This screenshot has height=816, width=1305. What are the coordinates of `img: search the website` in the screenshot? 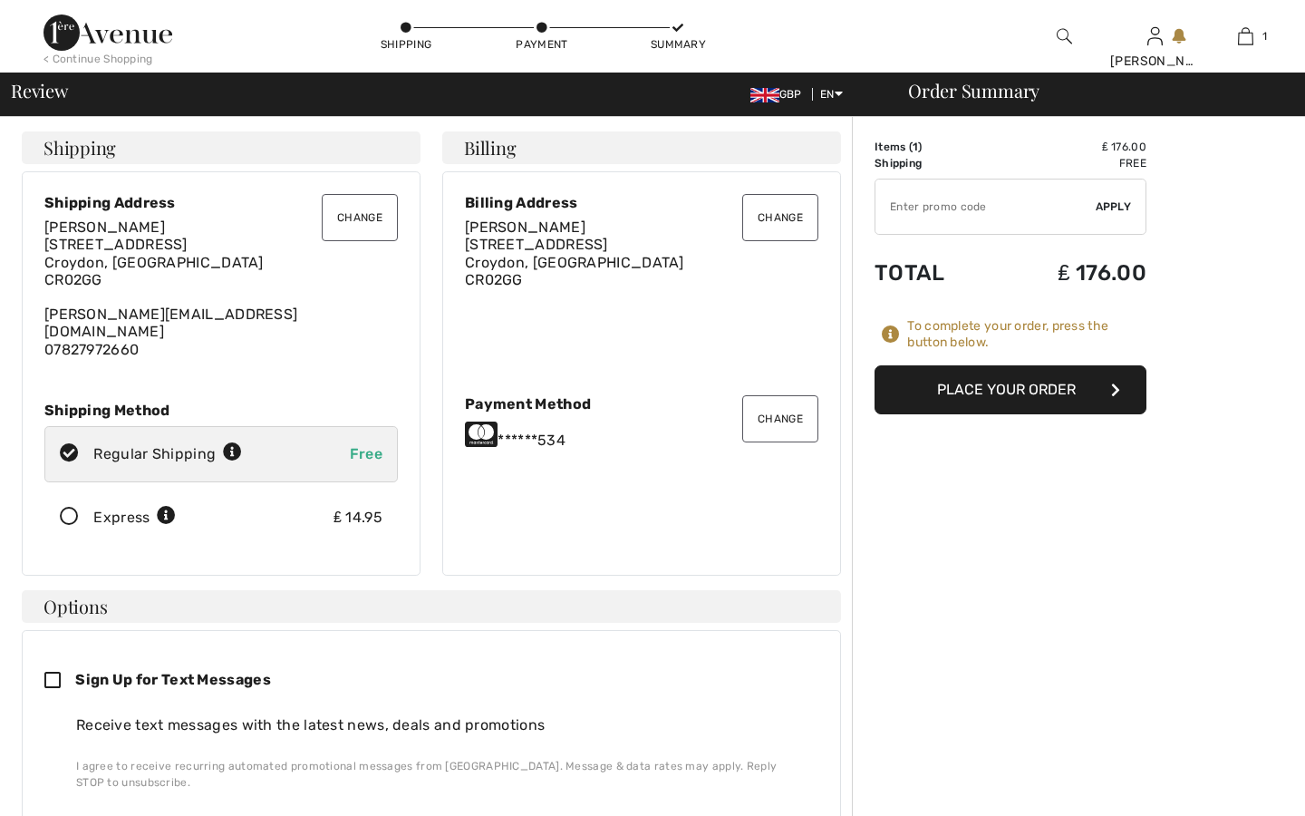 It's located at (1064, 36).